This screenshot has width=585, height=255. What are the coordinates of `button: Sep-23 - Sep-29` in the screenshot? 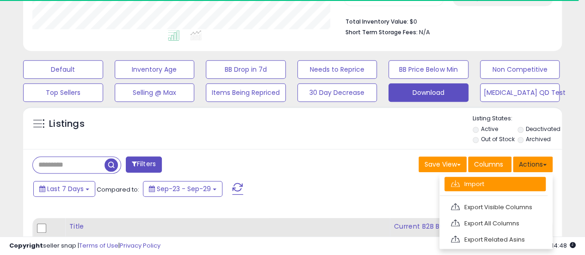 It's located at (183, 189).